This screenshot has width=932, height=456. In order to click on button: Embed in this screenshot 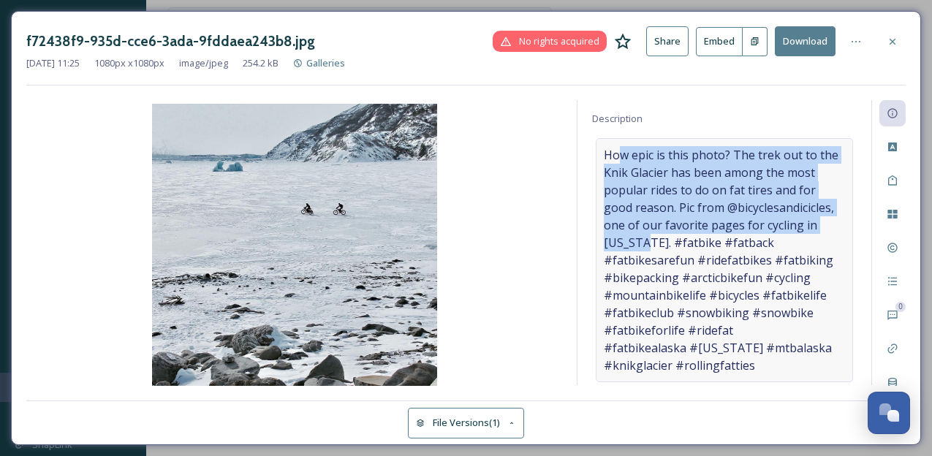, I will do `click(720, 42)`.